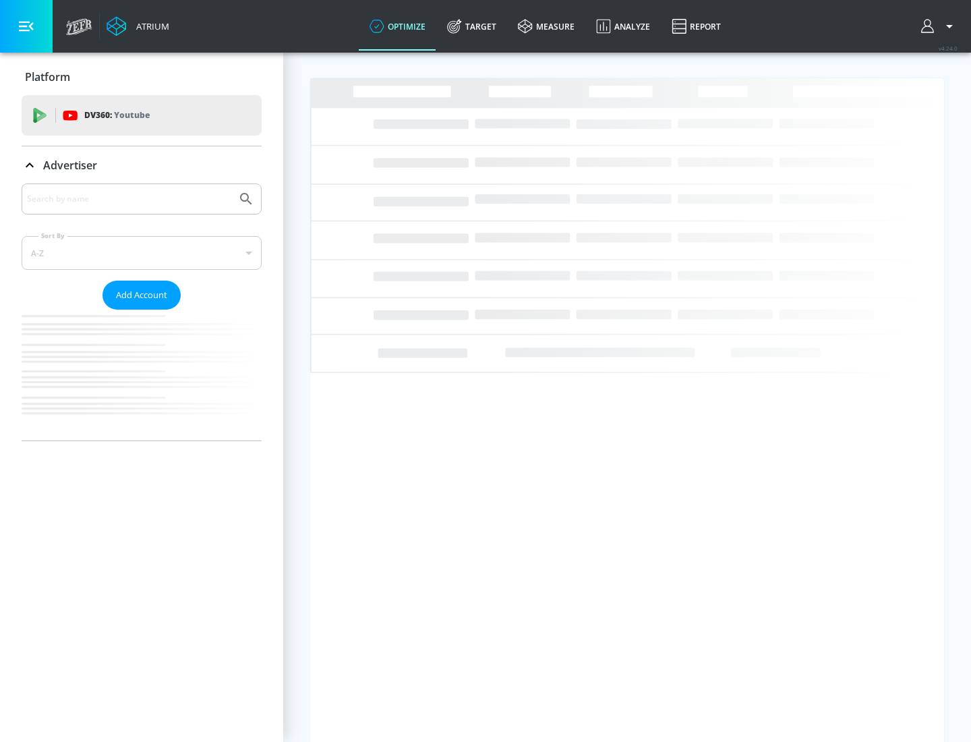 Image resolution: width=971 pixels, height=742 pixels. I want to click on a: Atrium, so click(138, 26).